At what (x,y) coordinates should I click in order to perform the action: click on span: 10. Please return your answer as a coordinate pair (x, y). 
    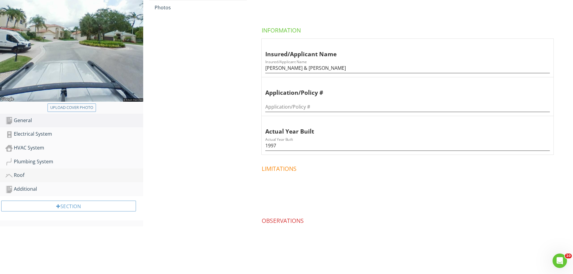
    Looking at the image, I should click on (569, 256).